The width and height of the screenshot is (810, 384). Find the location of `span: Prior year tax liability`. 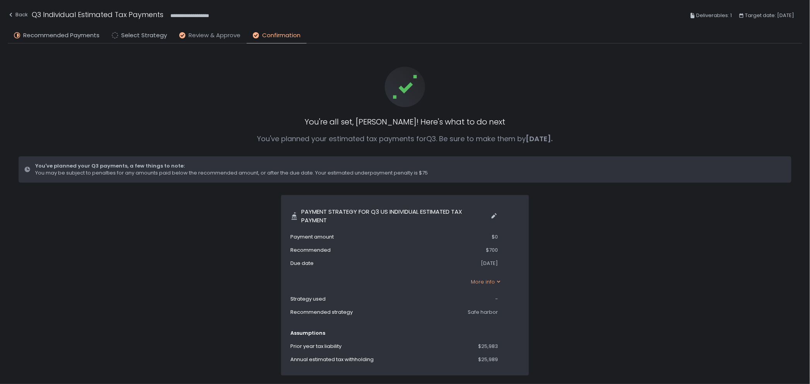

span: Prior year tax liability is located at coordinates (316, 346).